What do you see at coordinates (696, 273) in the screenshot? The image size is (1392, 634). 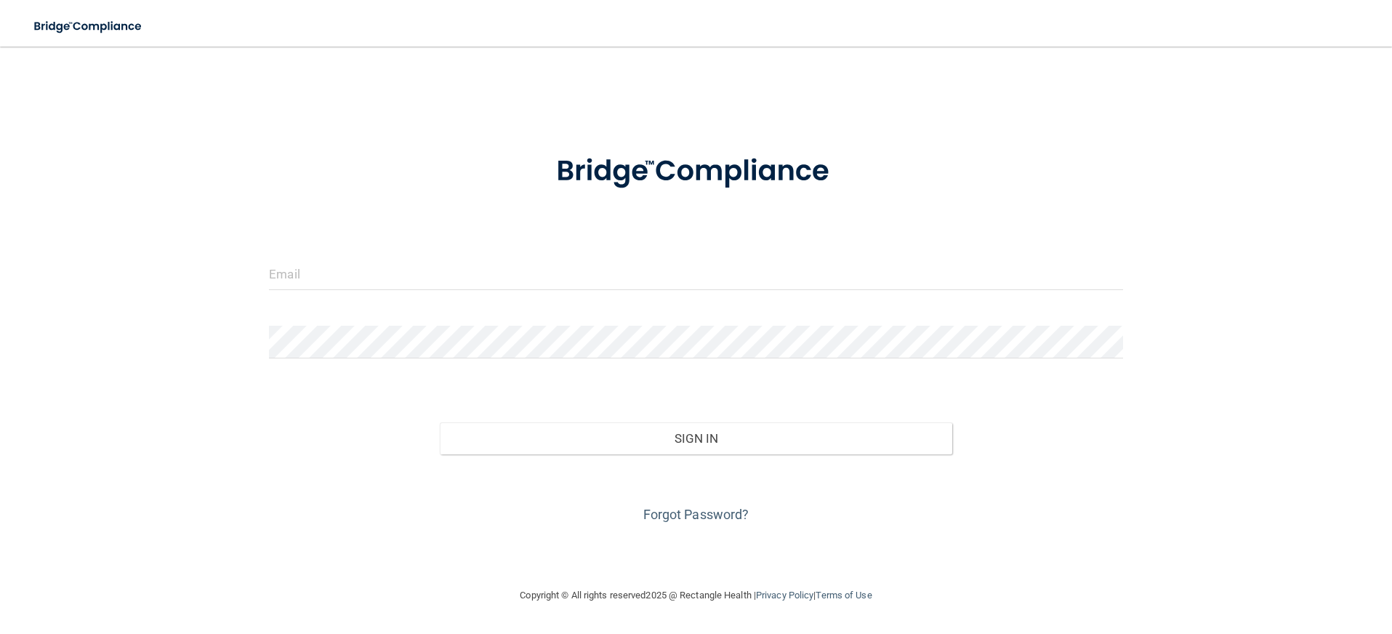 I see `input: Email` at bounding box center [696, 273].